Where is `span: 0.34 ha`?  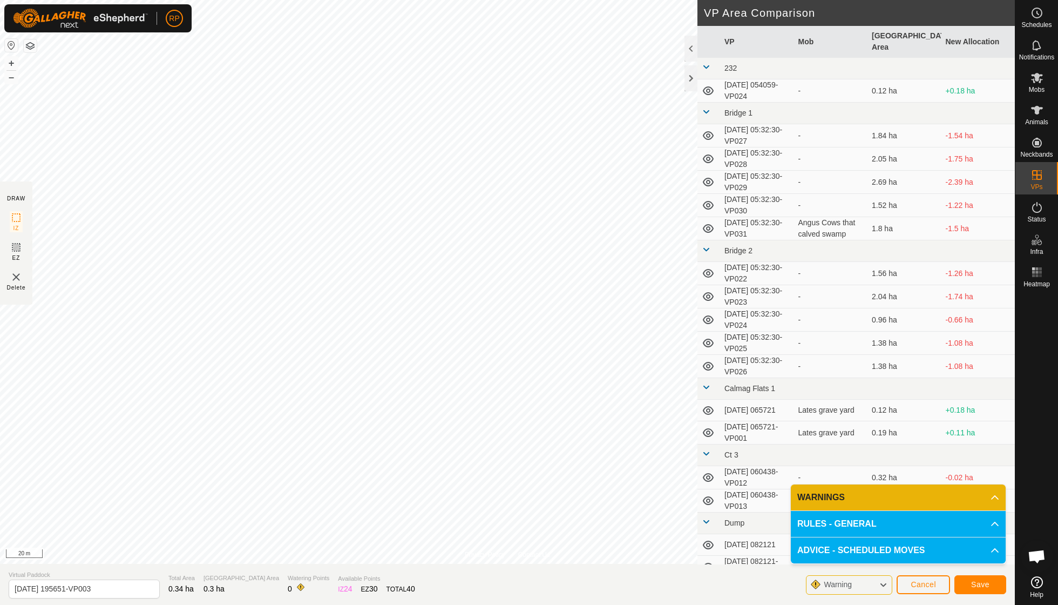
span: 0.34 ha is located at coordinates (181, 588).